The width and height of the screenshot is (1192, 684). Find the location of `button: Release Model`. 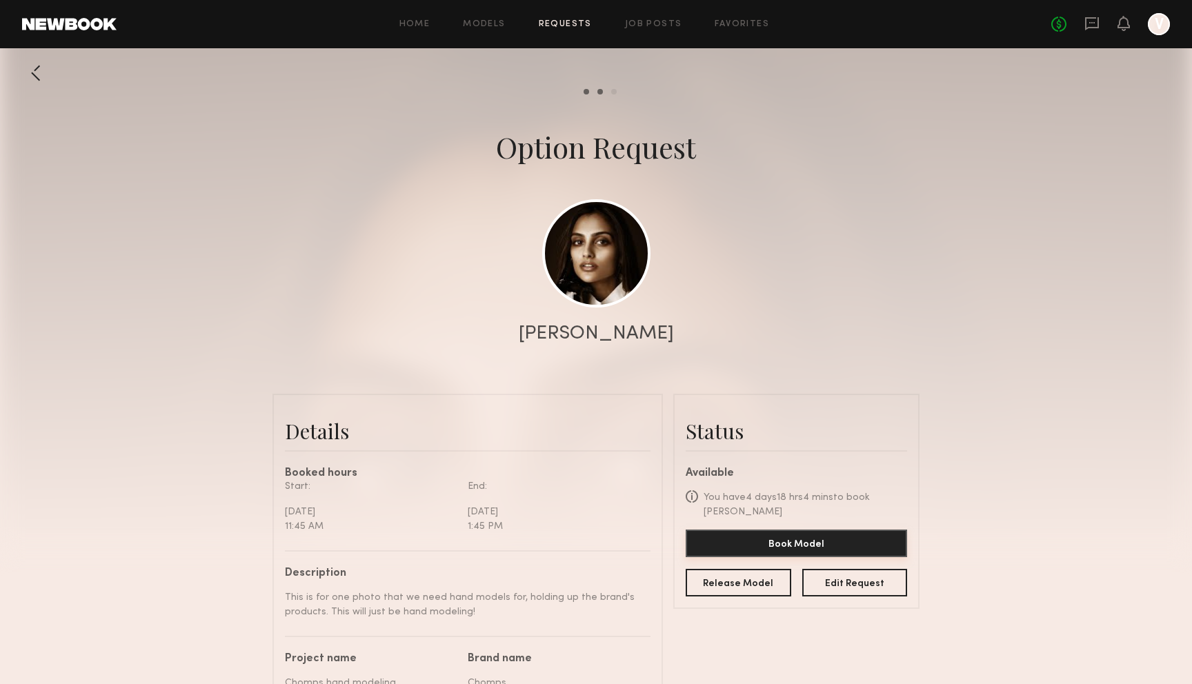

button: Release Model is located at coordinates (738, 583).